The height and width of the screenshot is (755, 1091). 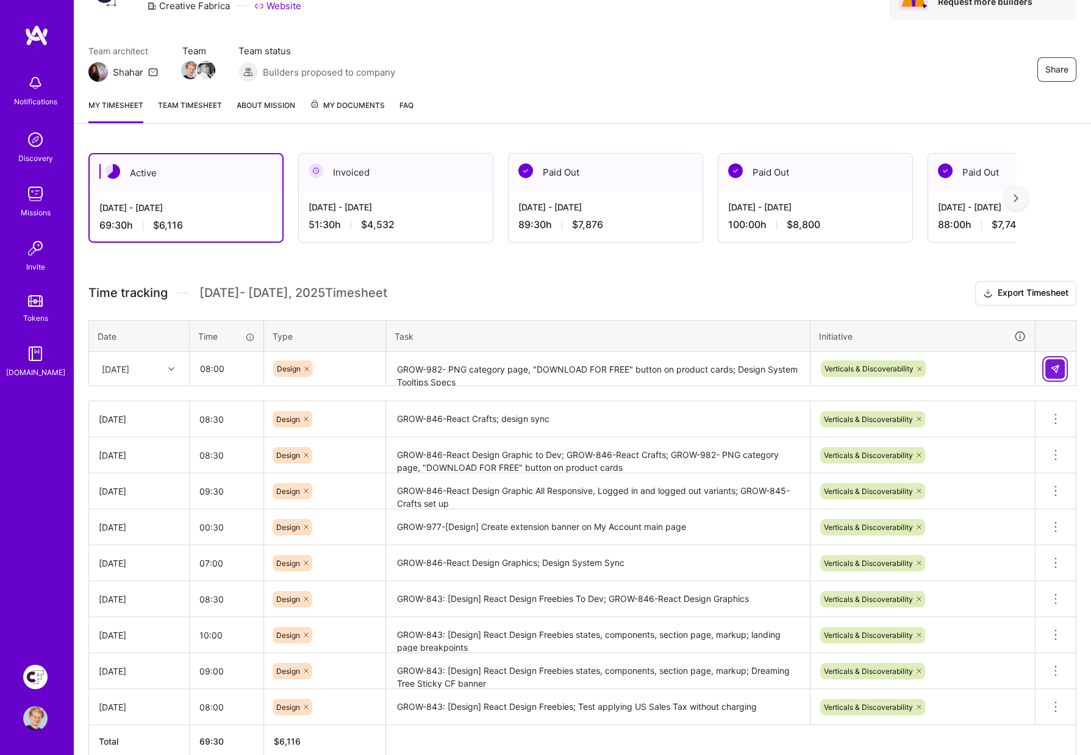 What do you see at coordinates (598, 336) in the screenshot?
I see `th: Task` at bounding box center [598, 336].